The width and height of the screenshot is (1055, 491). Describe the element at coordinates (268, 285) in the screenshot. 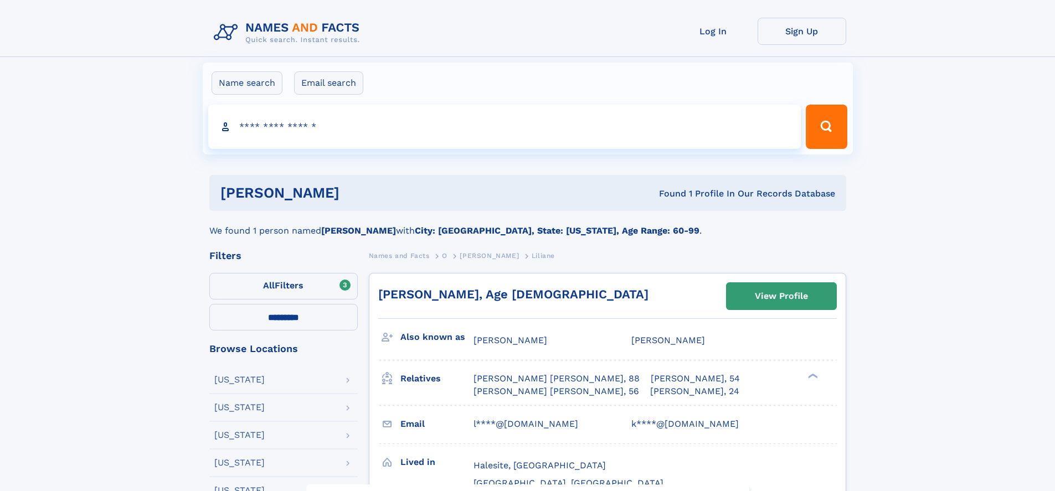

I see `span: All` at that location.